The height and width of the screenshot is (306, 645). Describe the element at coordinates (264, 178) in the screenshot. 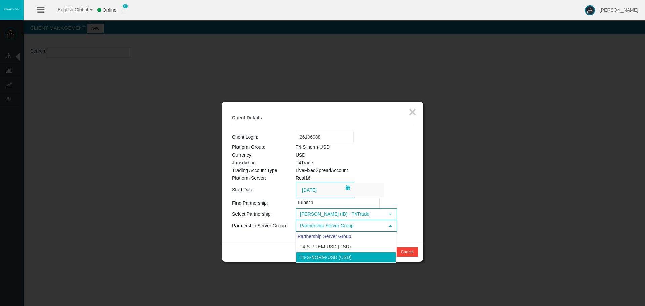

I see `td: Platform Server:` at that location.